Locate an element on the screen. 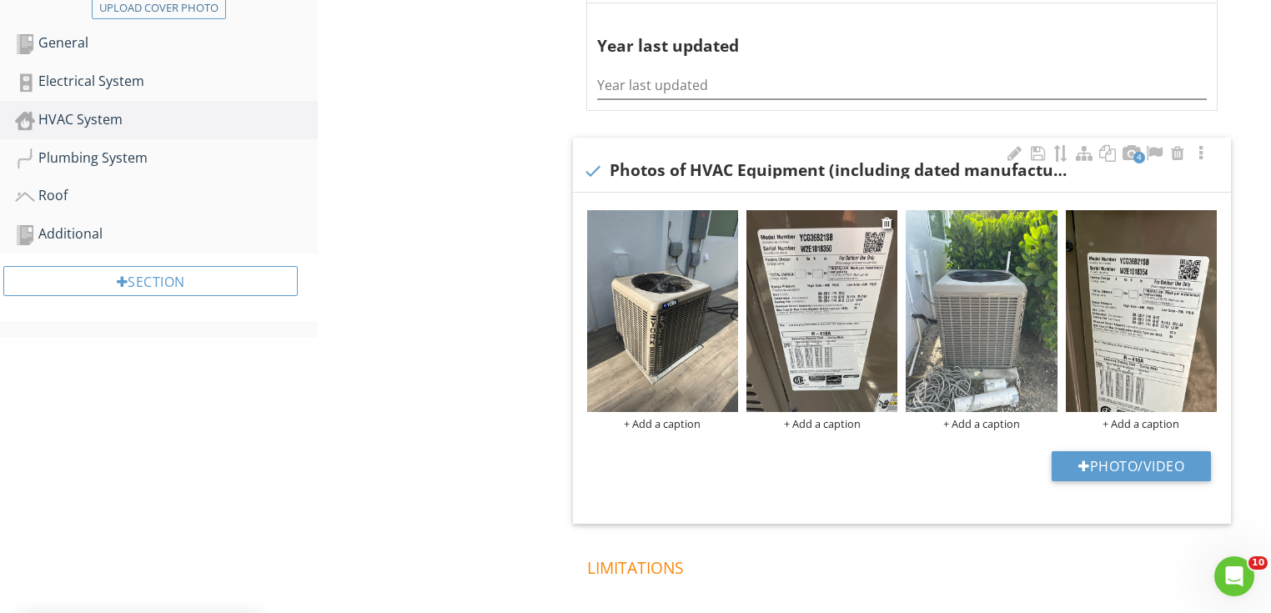  div: Roof is located at coordinates (166, 196).